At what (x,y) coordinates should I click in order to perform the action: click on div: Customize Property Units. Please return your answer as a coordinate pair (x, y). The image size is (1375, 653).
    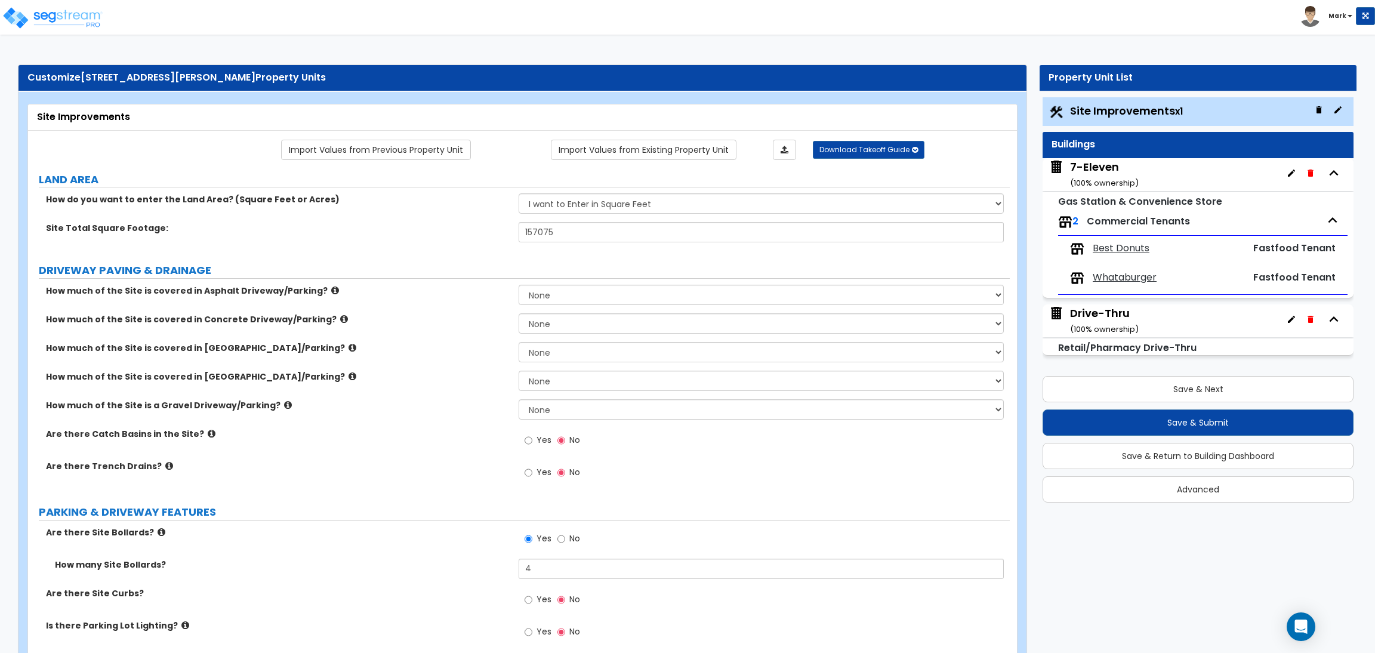
    Looking at the image, I should click on (522, 78).